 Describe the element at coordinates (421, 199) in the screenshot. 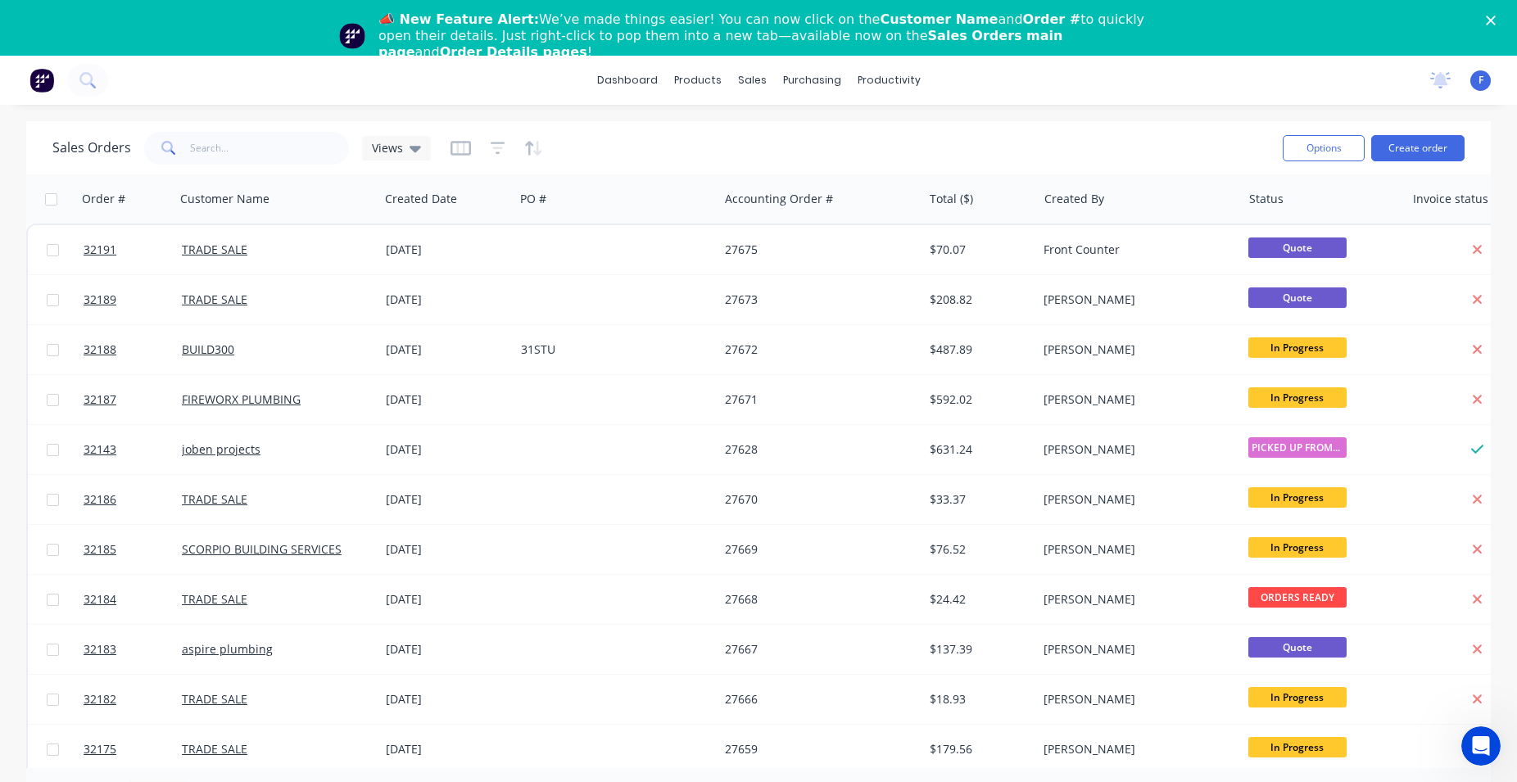

I see `div: Created Date` at that location.